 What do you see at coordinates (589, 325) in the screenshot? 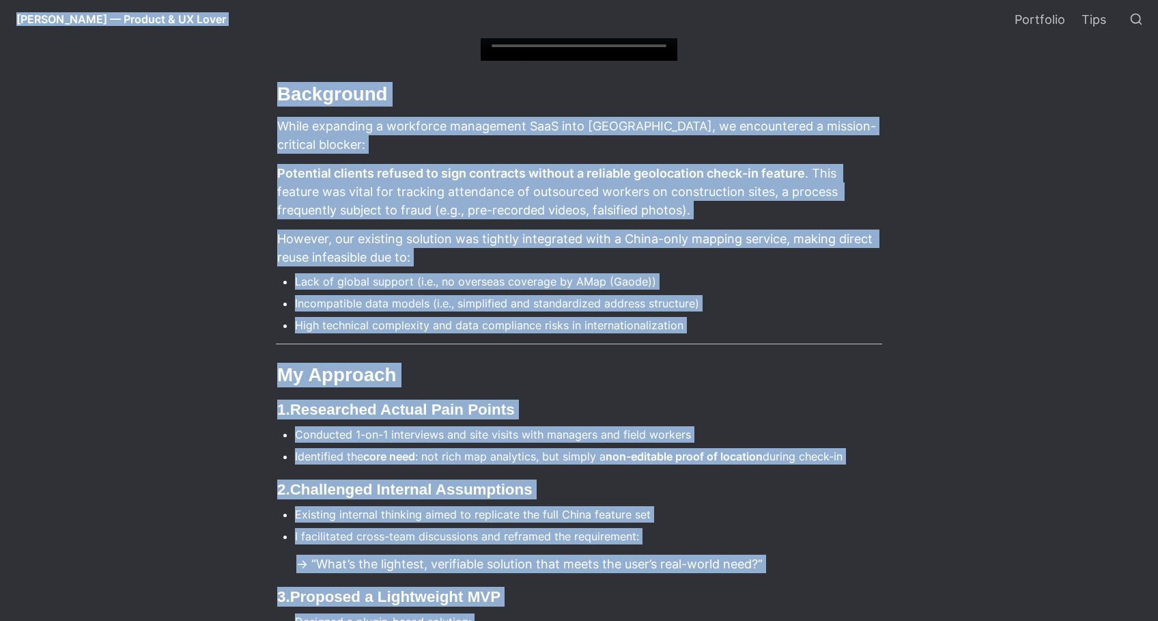
I see `li: High technical complexity and data compliance risks in internationalization` at bounding box center [589, 325].